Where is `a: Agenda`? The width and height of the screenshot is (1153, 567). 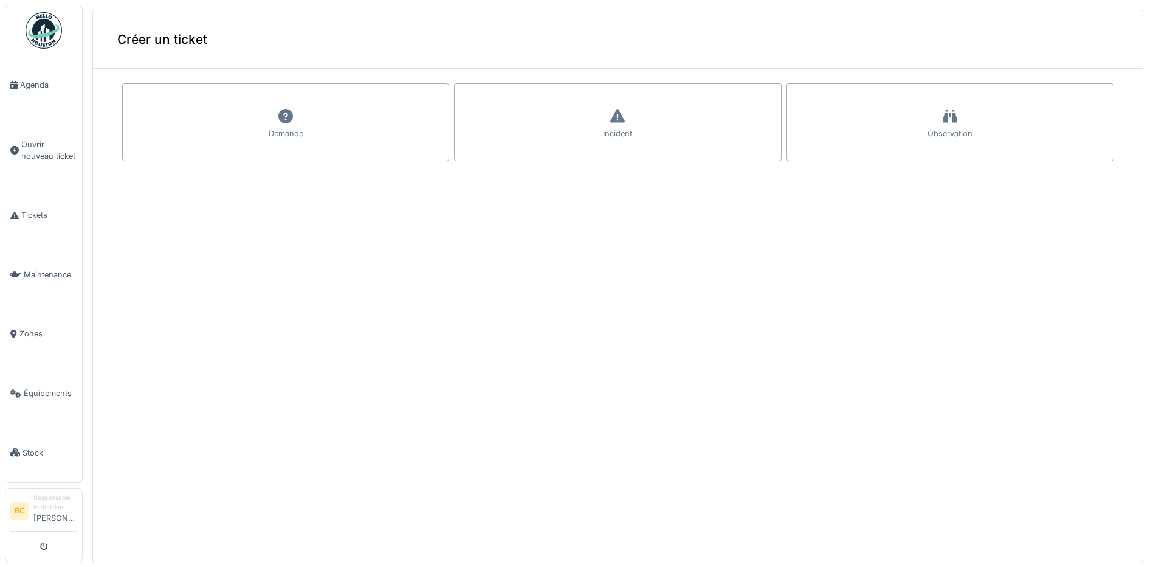 a: Agenda is located at coordinates (44, 85).